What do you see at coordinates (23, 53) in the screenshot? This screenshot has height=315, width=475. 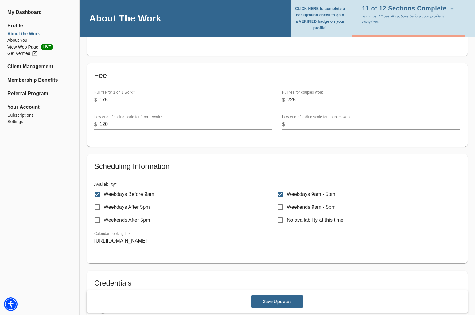 I see `div: Get Verified` at bounding box center [23, 53].